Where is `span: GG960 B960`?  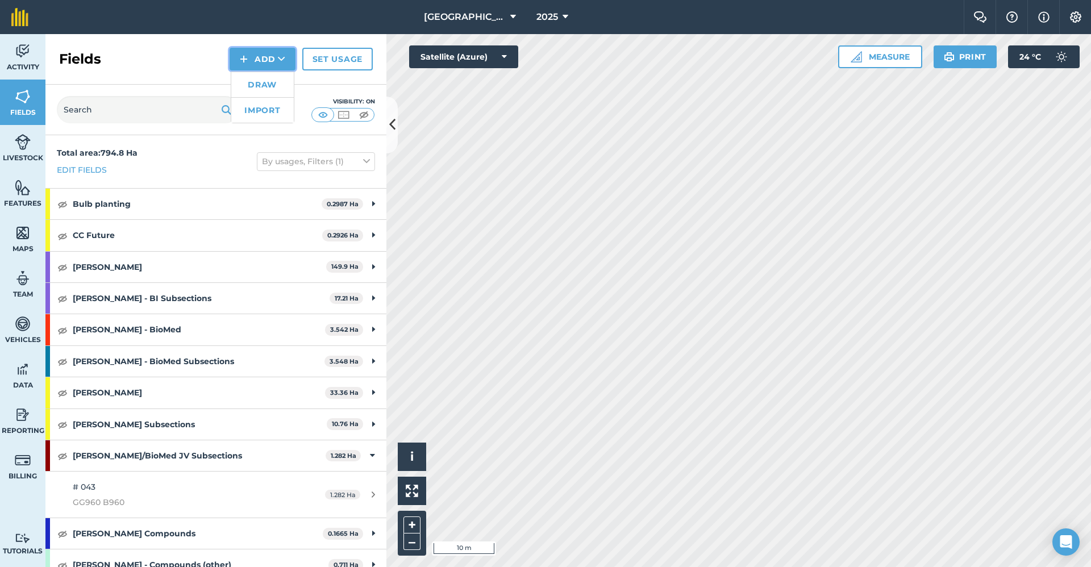 span: GG960 B960 is located at coordinates (180, 502).